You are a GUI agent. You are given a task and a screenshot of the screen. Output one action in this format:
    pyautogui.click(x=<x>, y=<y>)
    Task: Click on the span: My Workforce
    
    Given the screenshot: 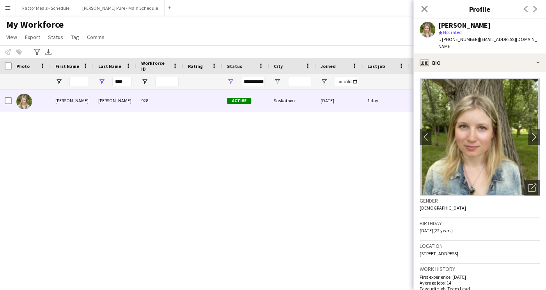 What is the action you would take?
    pyautogui.click(x=35, y=25)
    